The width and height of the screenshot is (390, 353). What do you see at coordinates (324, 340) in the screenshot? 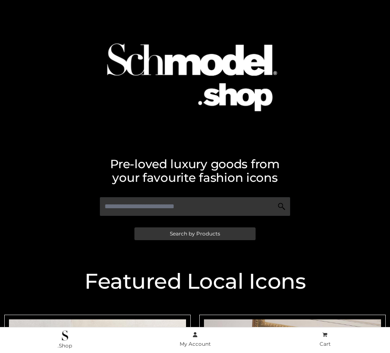
I see `a: Cart` at bounding box center [324, 340].